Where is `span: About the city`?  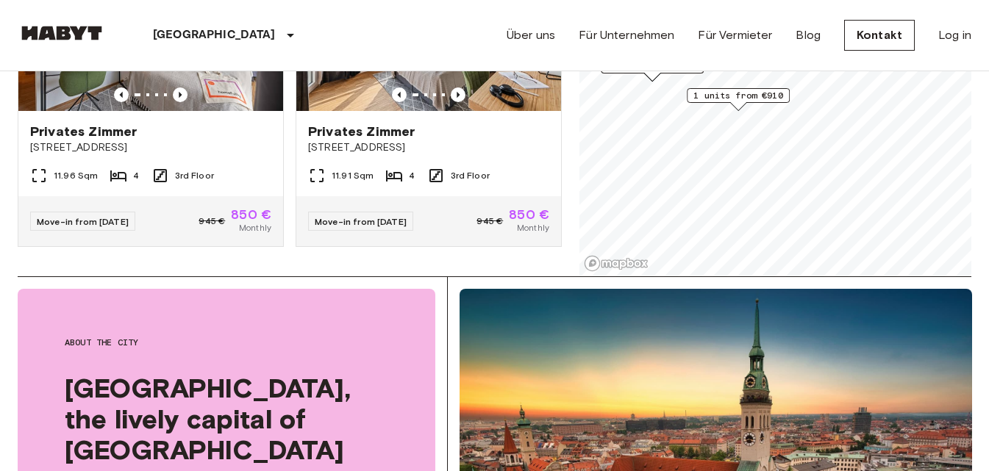
span: About the city is located at coordinates (227, 343).